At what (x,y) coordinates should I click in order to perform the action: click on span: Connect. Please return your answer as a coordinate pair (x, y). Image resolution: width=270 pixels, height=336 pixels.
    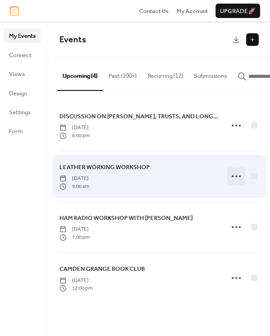
    Looking at the image, I should click on (20, 55).